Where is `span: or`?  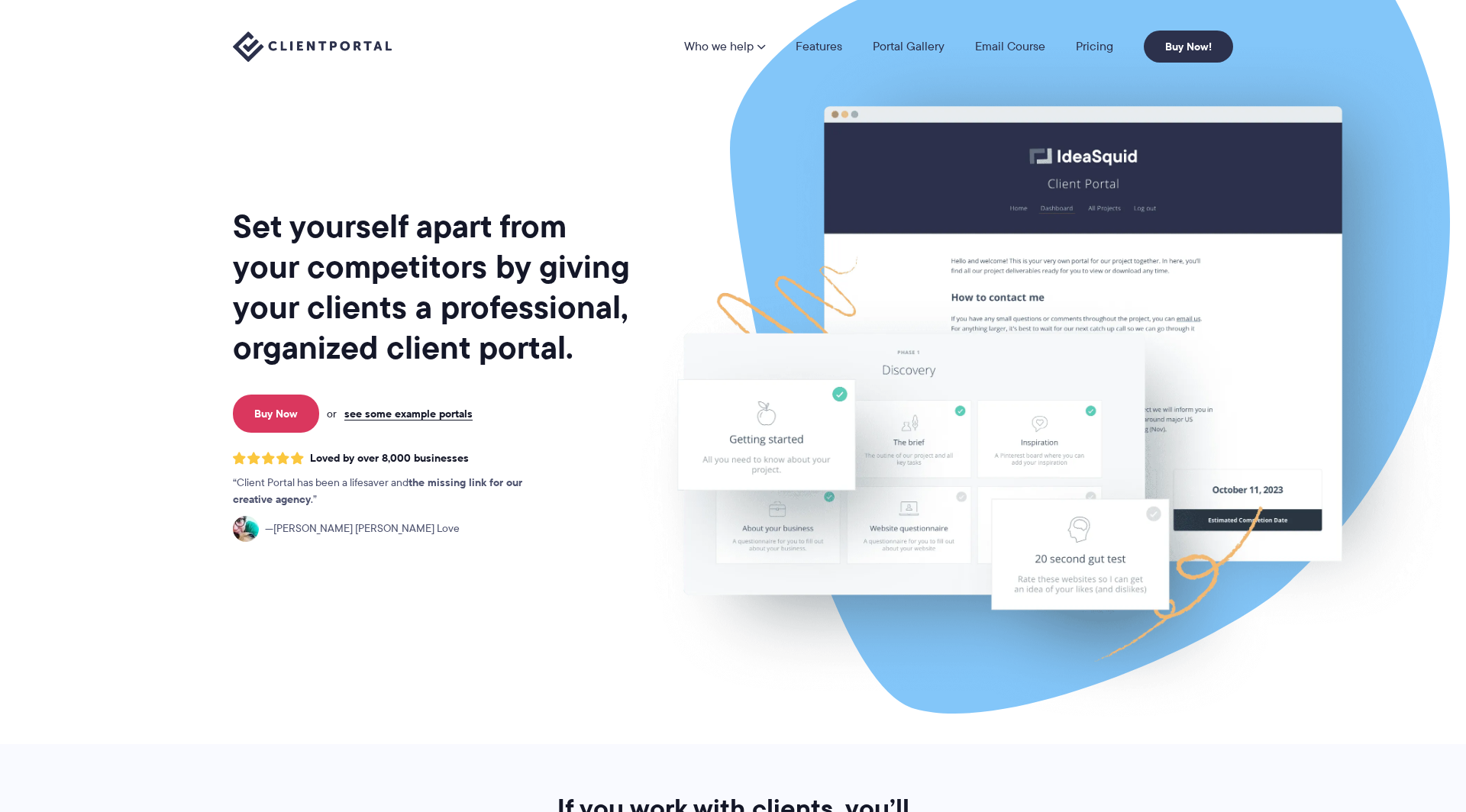
span: or is located at coordinates (331, 414).